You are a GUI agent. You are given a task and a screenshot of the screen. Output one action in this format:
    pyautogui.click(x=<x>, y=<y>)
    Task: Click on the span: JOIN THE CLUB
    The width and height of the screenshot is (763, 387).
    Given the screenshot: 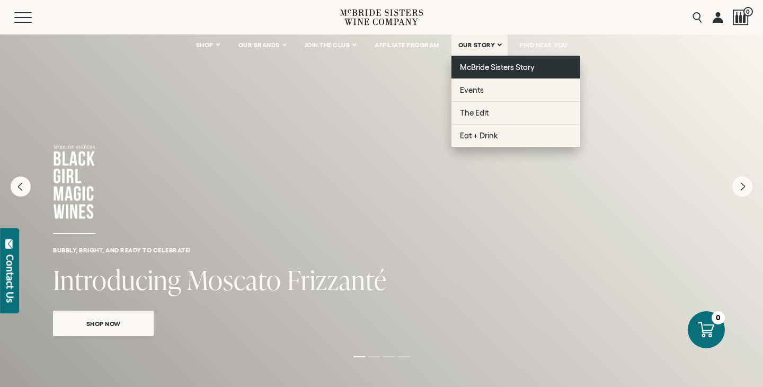 What is the action you would take?
    pyautogui.click(x=327, y=45)
    